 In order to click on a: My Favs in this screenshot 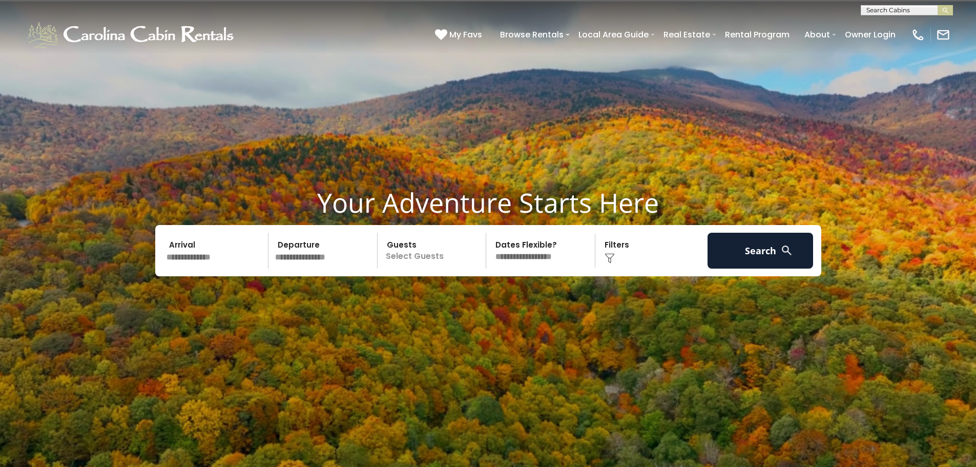, I will do `click(460, 35)`.